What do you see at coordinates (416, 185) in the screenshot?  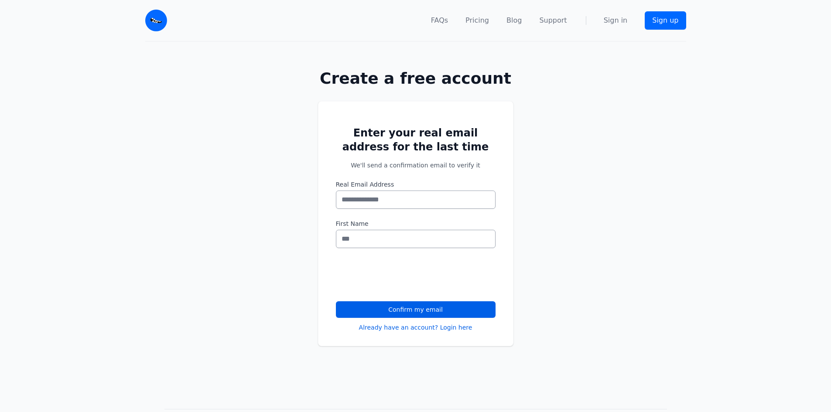 I see `label: Real Email Address` at bounding box center [416, 185].